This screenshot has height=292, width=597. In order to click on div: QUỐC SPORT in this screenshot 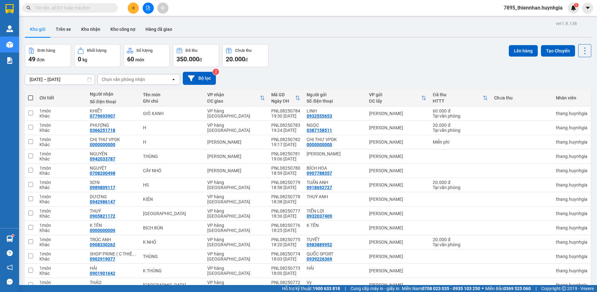, I will do `click(334, 254)`.